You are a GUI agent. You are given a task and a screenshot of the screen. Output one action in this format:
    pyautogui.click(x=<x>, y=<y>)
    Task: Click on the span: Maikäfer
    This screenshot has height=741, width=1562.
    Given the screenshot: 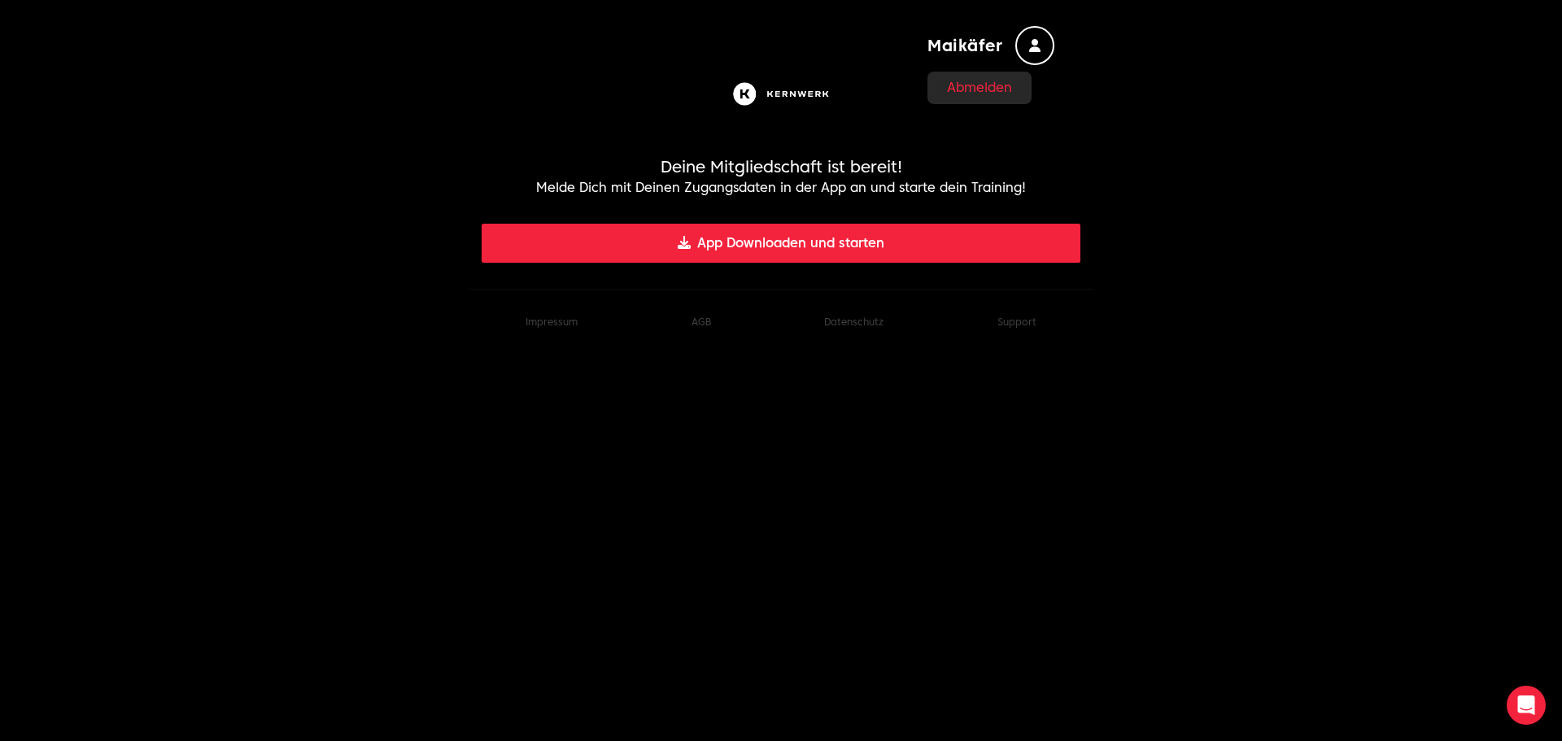 What is the action you would take?
    pyautogui.click(x=965, y=46)
    